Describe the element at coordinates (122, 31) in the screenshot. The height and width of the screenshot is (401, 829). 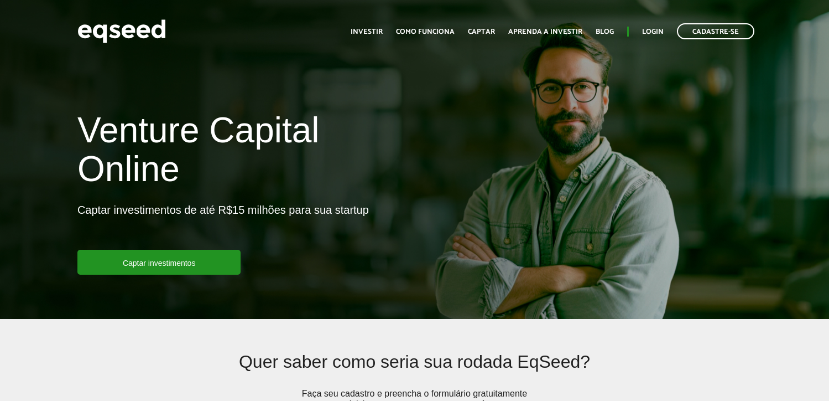
I see `img: EqSeed` at that location.